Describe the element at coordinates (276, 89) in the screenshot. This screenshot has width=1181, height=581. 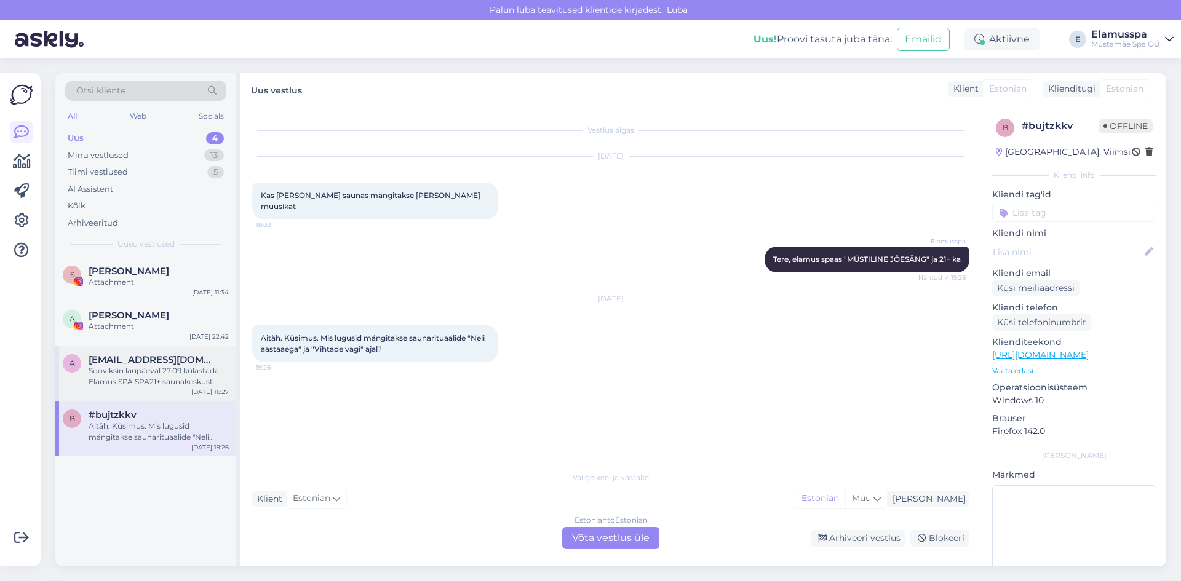
I see `label: Uus vestlus` at that location.